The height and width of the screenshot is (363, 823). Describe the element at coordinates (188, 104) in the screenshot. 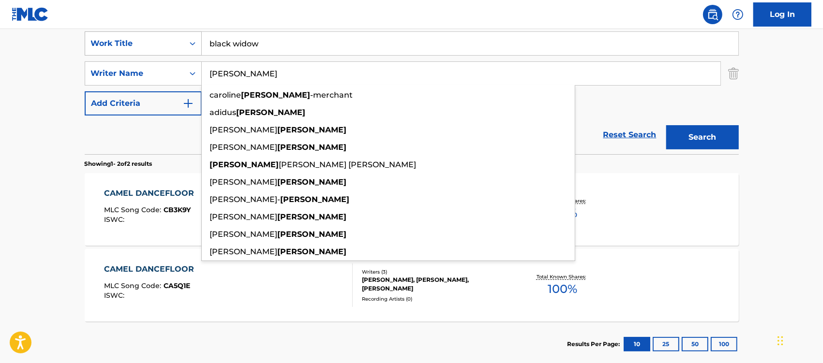

I see `img: 9d2ae6d4665cec9f34b9.svg` at that location.